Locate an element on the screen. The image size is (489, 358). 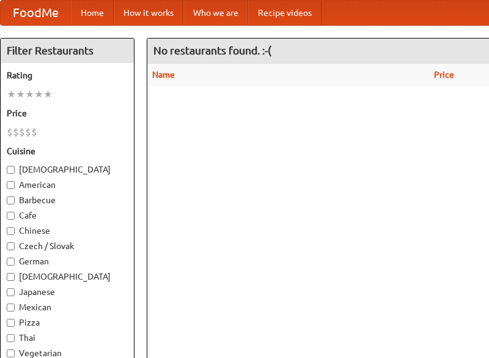
a: Home is located at coordinates (92, 13).